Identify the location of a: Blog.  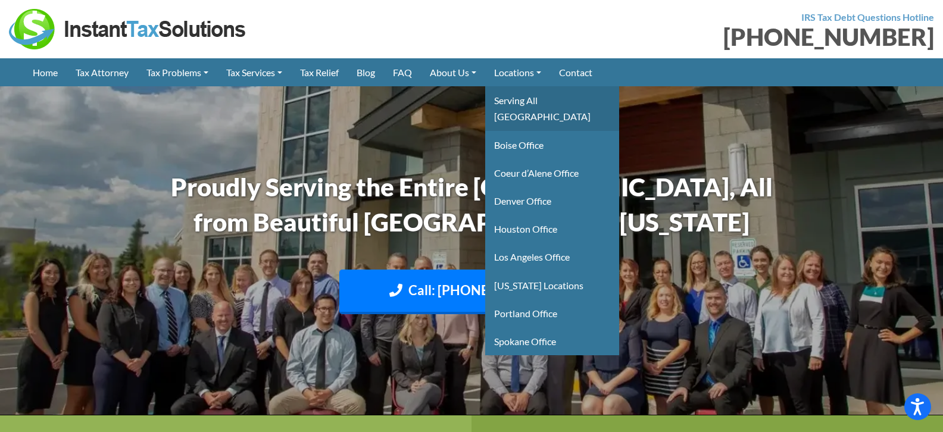
(366, 72).